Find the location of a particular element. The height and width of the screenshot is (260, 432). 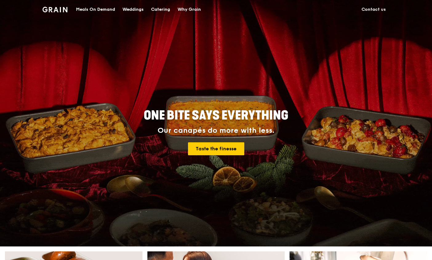

a: Taste the finesse is located at coordinates (216, 149).